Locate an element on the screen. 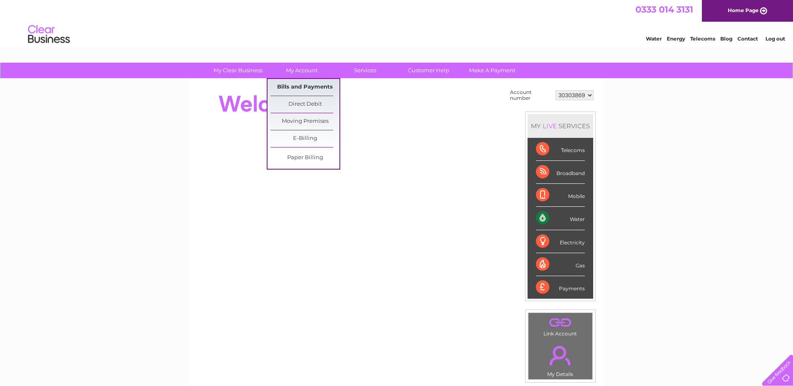  div: LIVE is located at coordinates (550, 126).